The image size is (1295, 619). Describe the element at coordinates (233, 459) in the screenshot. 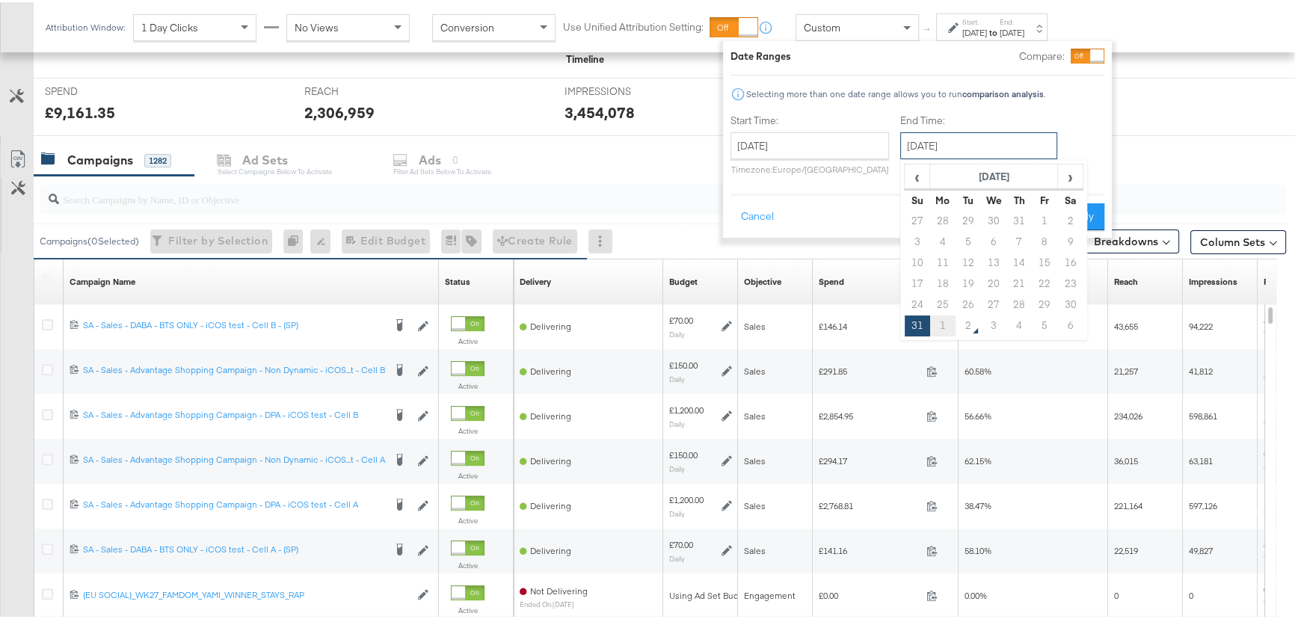

I see `a: SA - Sales - Advantage Shopping Campaign - Non Dynamic - iCOS...t - Cell A` at that location.